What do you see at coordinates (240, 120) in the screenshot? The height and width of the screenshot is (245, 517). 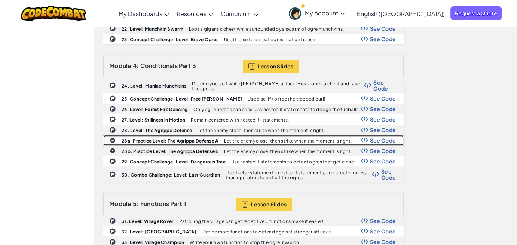 I see `p: Remain centered with nested if-statements.` at bounding box center [240, 120].